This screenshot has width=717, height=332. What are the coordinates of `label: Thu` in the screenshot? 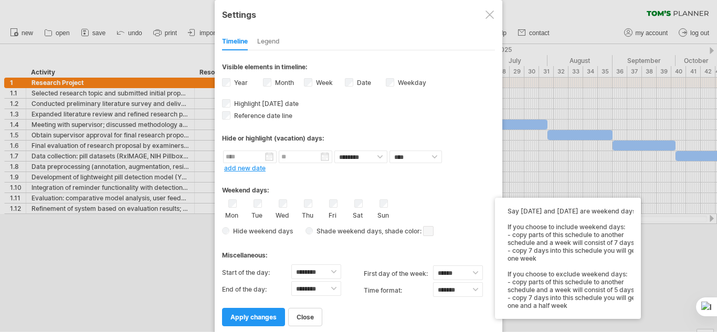 It's located at (307, 214).